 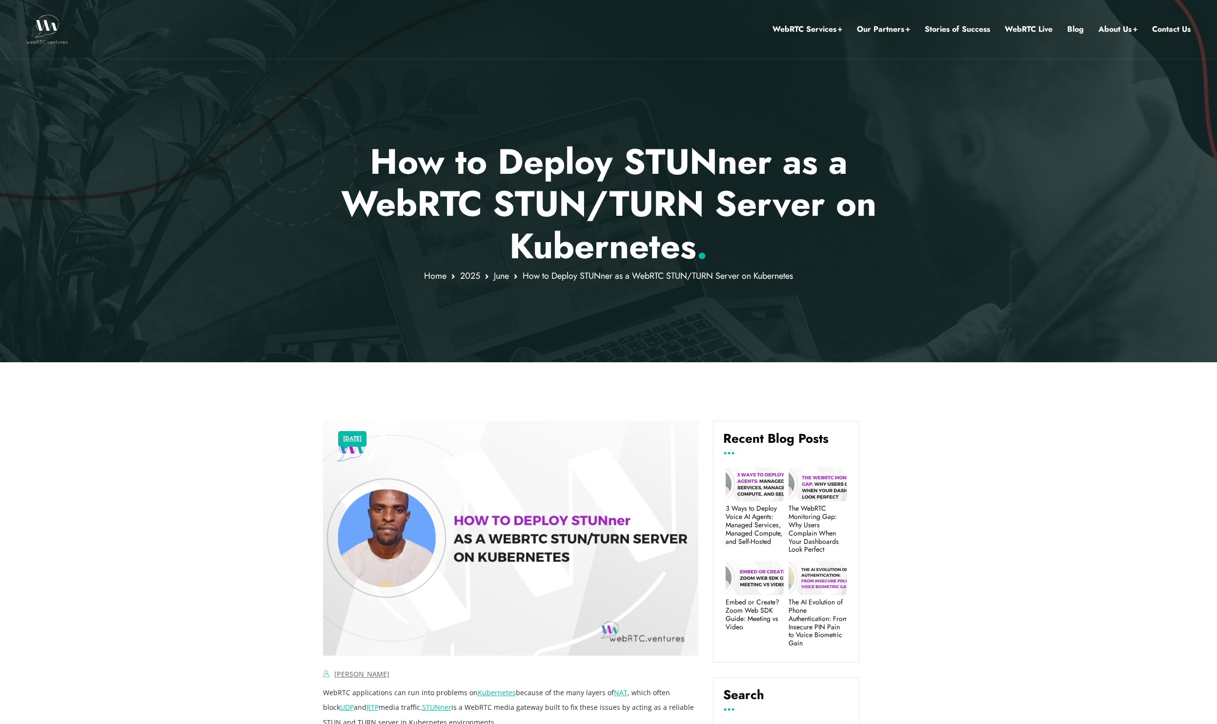 What do you see at coordinates (658, 276) in the screenshot?
I see `span: How to Deploy STUNner as a WebRTC STUN/TURN Server on Kubernetes` at bounding box center [658, 276].